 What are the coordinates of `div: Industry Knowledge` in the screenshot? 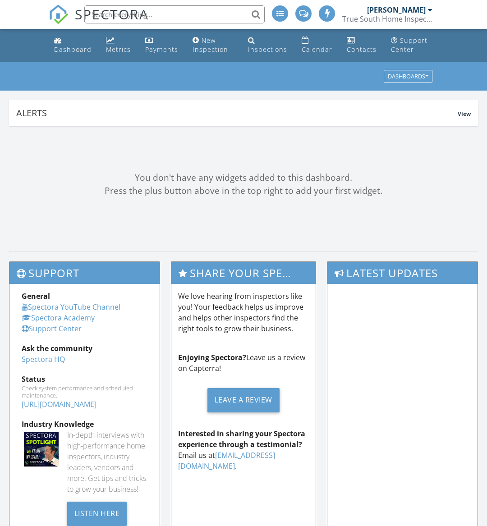 It's located at (84, 424).